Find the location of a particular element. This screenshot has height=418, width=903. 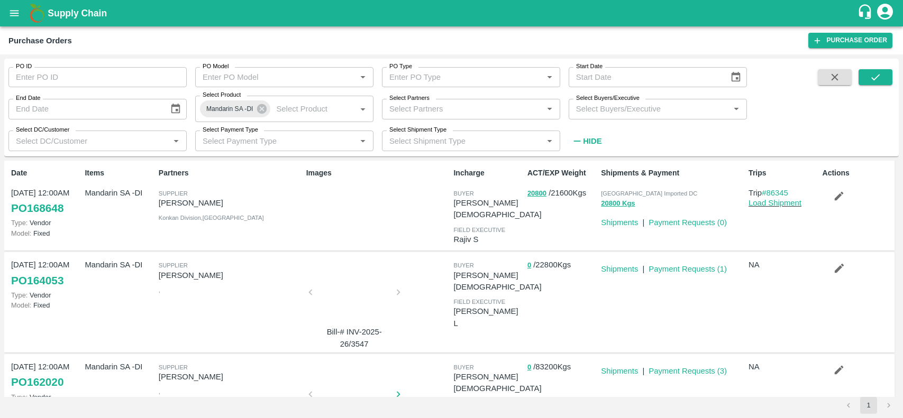

label: End Date is located at coordinates (28, 98).